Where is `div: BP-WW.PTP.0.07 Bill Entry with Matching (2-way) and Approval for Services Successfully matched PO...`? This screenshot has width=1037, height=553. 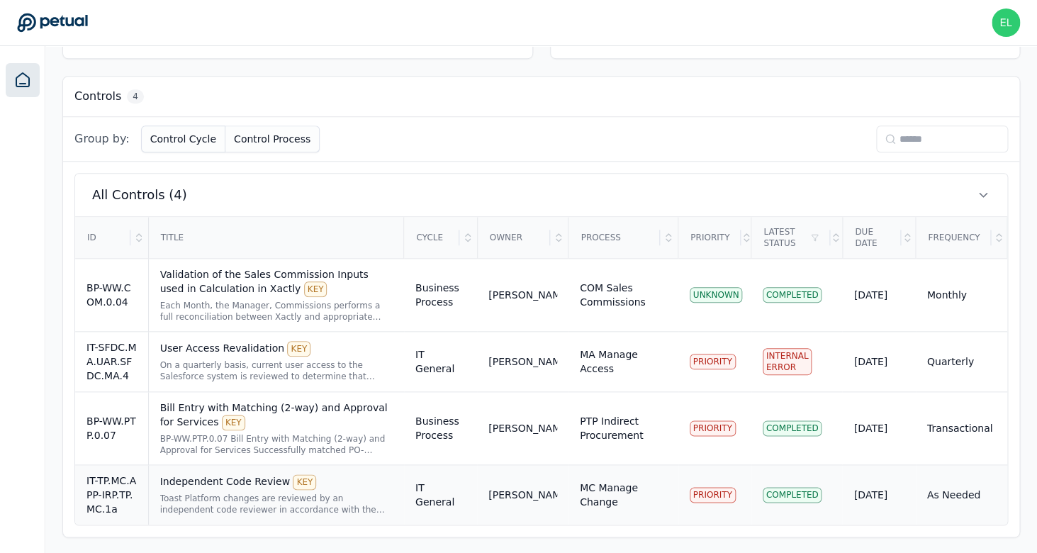 div: BP-WW.PTP.0.07 Bill Entry with Matching (2-way) and Approval for Services Successfully matched PO... is located at coordinates (277, 445).